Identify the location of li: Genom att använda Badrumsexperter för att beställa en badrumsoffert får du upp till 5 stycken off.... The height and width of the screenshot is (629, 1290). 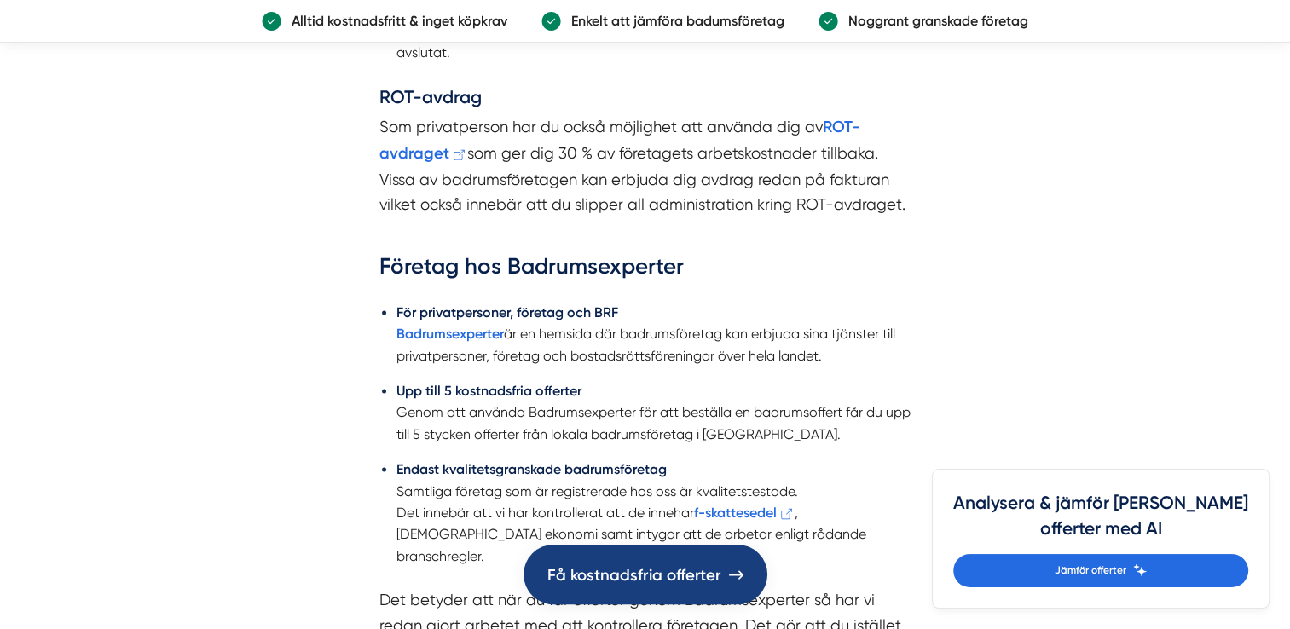
(654, 413).